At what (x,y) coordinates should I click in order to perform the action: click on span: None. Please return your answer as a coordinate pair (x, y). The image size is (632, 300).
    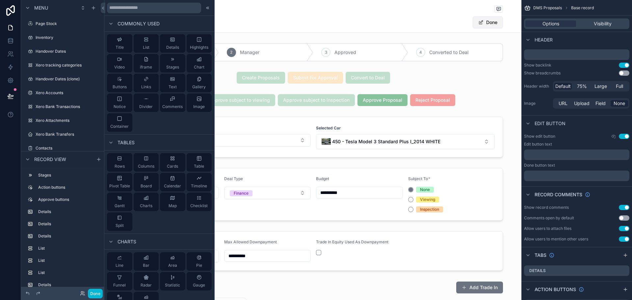
    Looking at the image, I should click on (619, 103).